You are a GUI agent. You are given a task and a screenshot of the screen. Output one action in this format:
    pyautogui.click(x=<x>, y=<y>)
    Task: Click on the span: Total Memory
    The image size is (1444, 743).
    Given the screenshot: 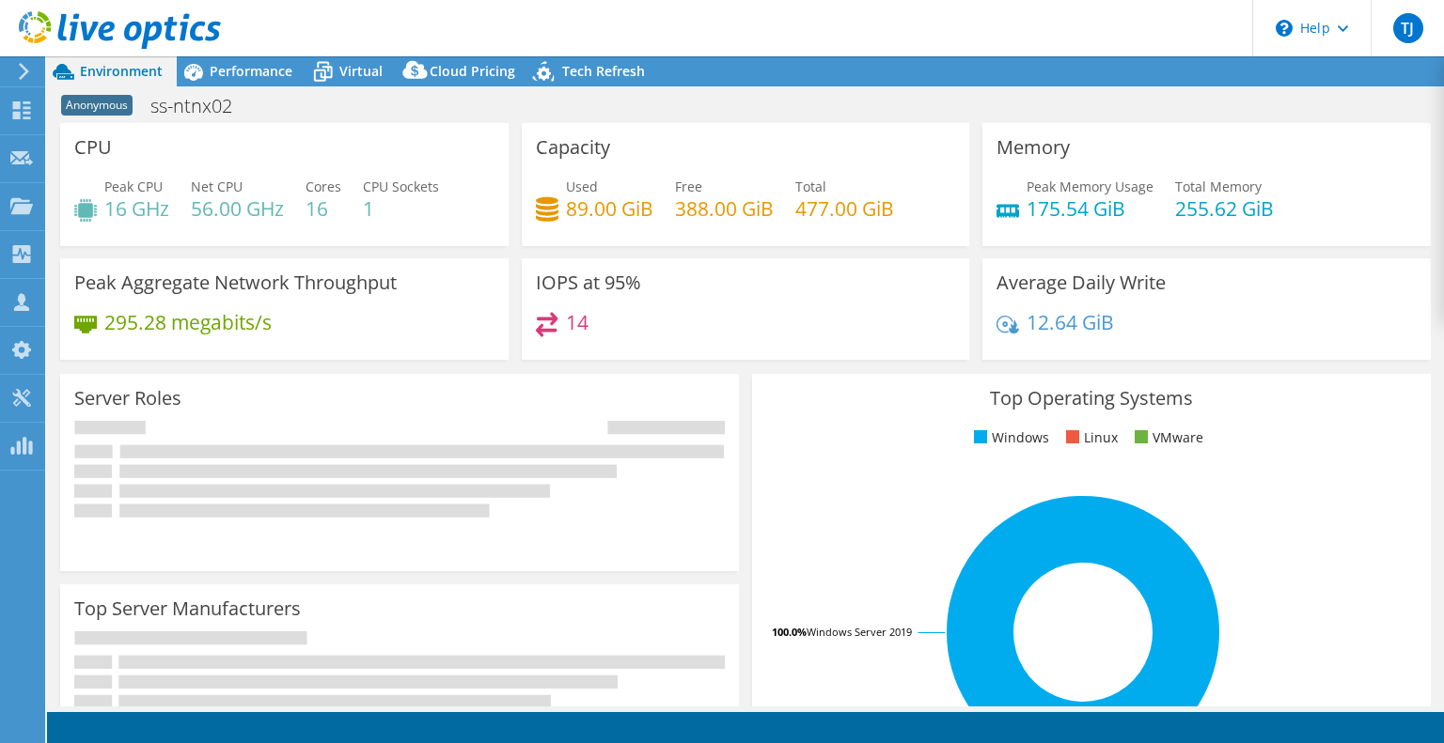 What is the action you would take?
    pyautogui.click(x=1218, y=186)
    